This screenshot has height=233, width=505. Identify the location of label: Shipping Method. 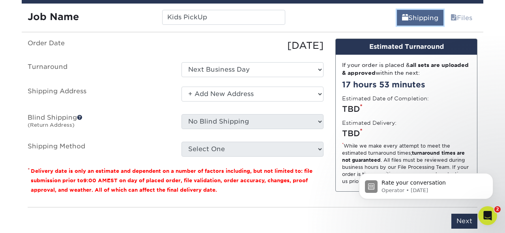
(99, 149).